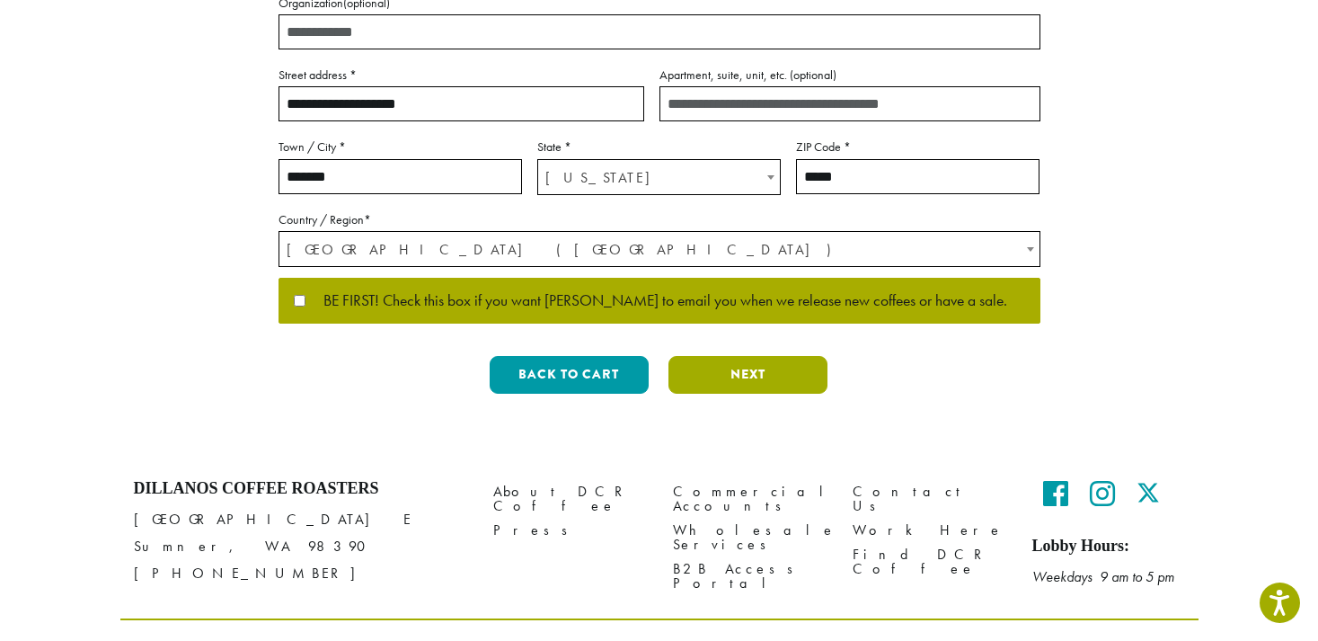  What do you see at coordinates (461, 75) in the screenshot?
I see `label: Street address` at bounding box center [461, 75].